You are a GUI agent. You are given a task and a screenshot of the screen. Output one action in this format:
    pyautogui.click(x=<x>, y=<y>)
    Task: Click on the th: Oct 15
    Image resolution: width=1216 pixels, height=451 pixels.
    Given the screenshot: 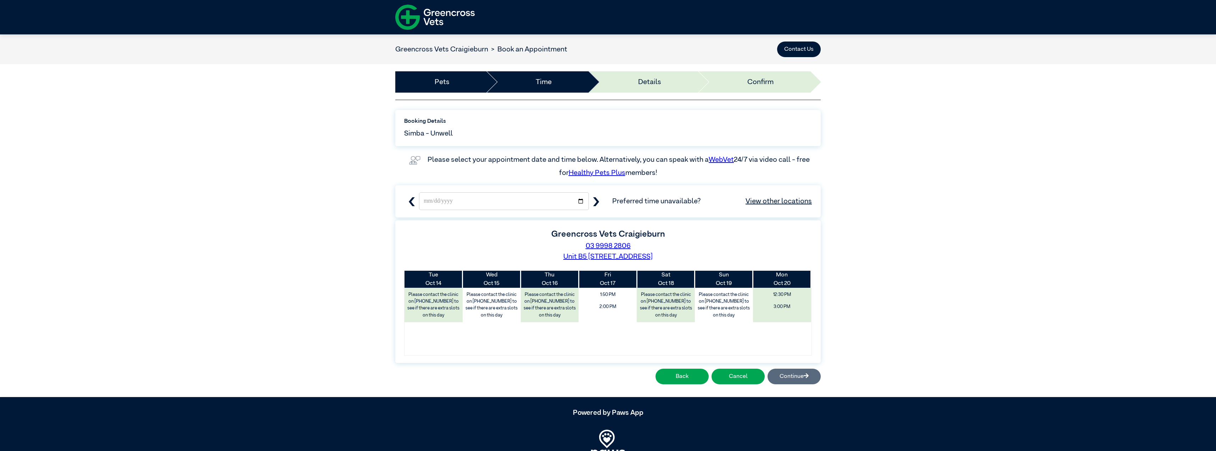 What is the action you would take?
    pyautogui.click(x=492, y=279)
    